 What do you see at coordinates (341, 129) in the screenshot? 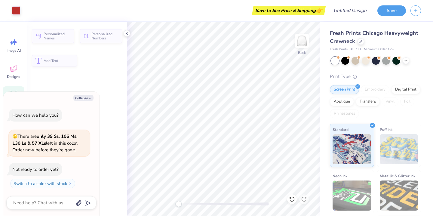
I see `span: Standard` at bounding box center [341, 129].